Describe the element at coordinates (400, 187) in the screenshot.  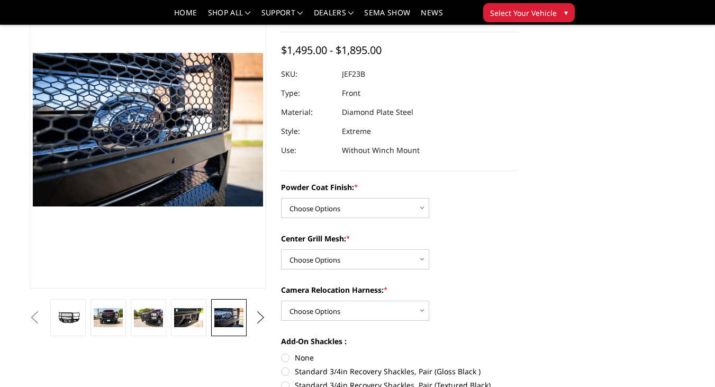
I see `label: Powder Coat Finish:` at that location.